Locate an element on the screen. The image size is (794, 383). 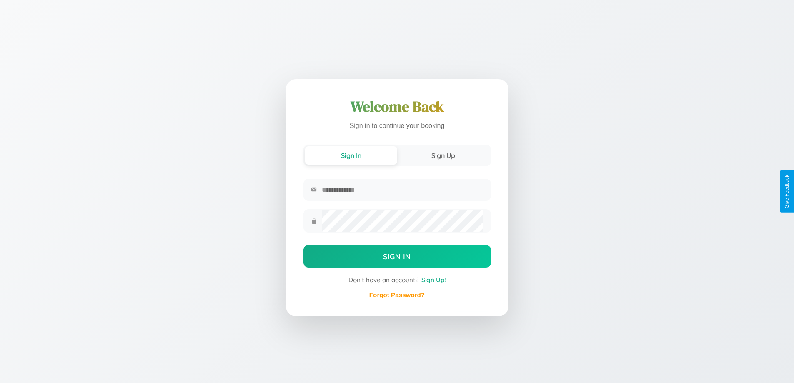
div: Don't have an account? is located at coordinates (397, 280).